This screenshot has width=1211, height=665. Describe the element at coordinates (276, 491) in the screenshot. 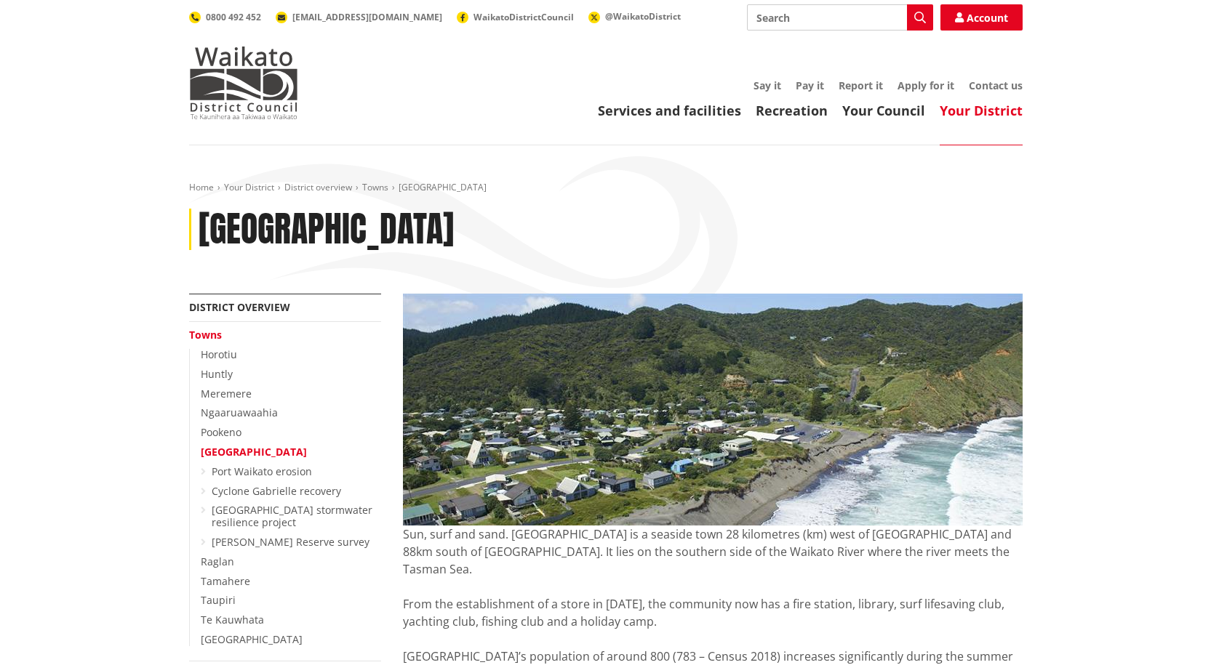

I see `a: Cyclone Gabrielle recovery` at that location.